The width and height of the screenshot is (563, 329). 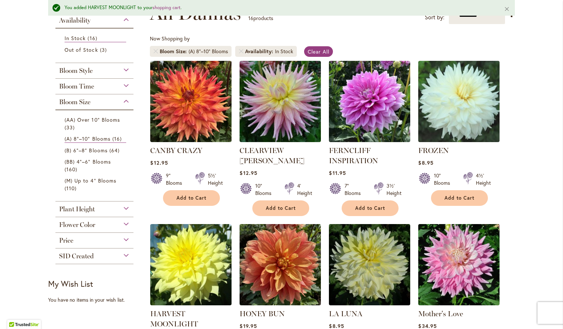 What do you see at coordinates (81, 50) in the screenshot?
I see `span: Out of Stock` at bounding box center [81, 50].